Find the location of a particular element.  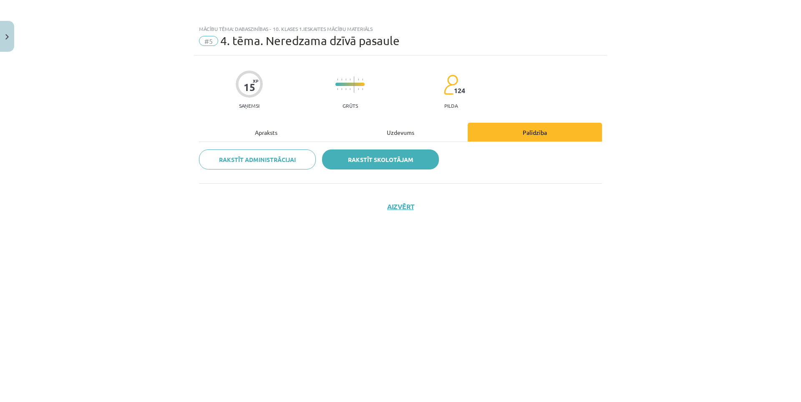

div: Uzdevums is located at coordinates (400, 132).